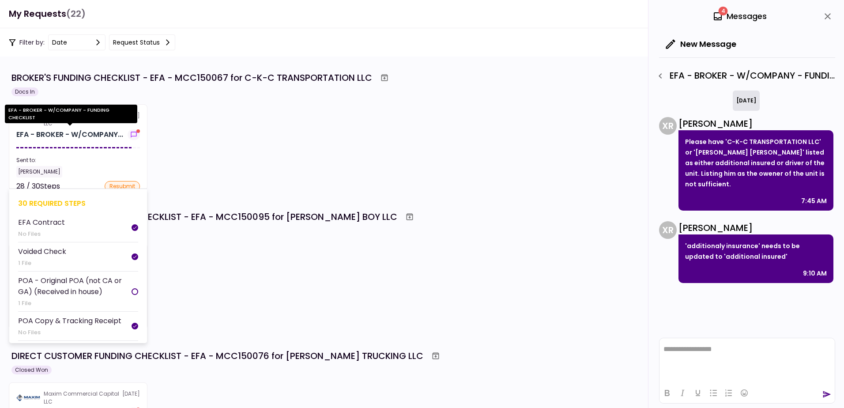  Describe the element at coordinates (60, 42) in the screenshot. I see `div: date` at that location.